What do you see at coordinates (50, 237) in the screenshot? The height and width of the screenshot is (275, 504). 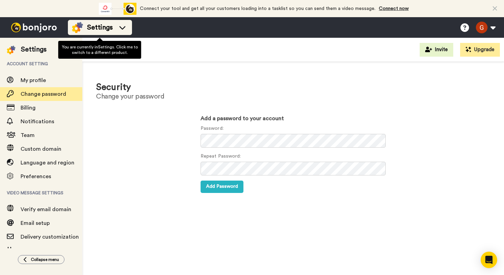 I see `span: Delivery customization` at bounding box center [50, 237].